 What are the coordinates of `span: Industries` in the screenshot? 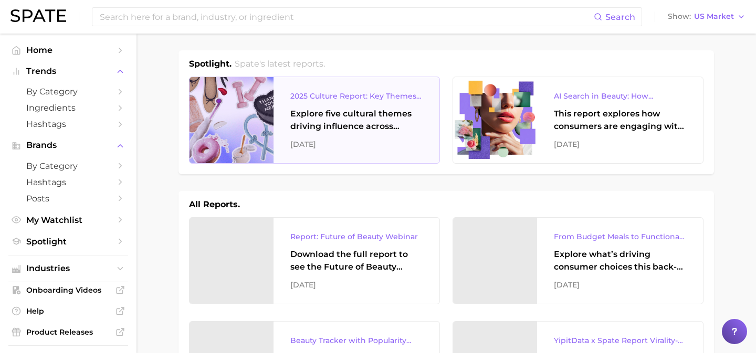 It's located at (68, 269).